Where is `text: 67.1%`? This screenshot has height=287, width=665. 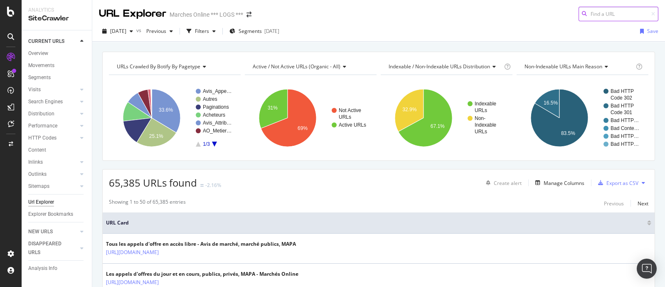 text: 67.1% is located at coordinates (438, 126).